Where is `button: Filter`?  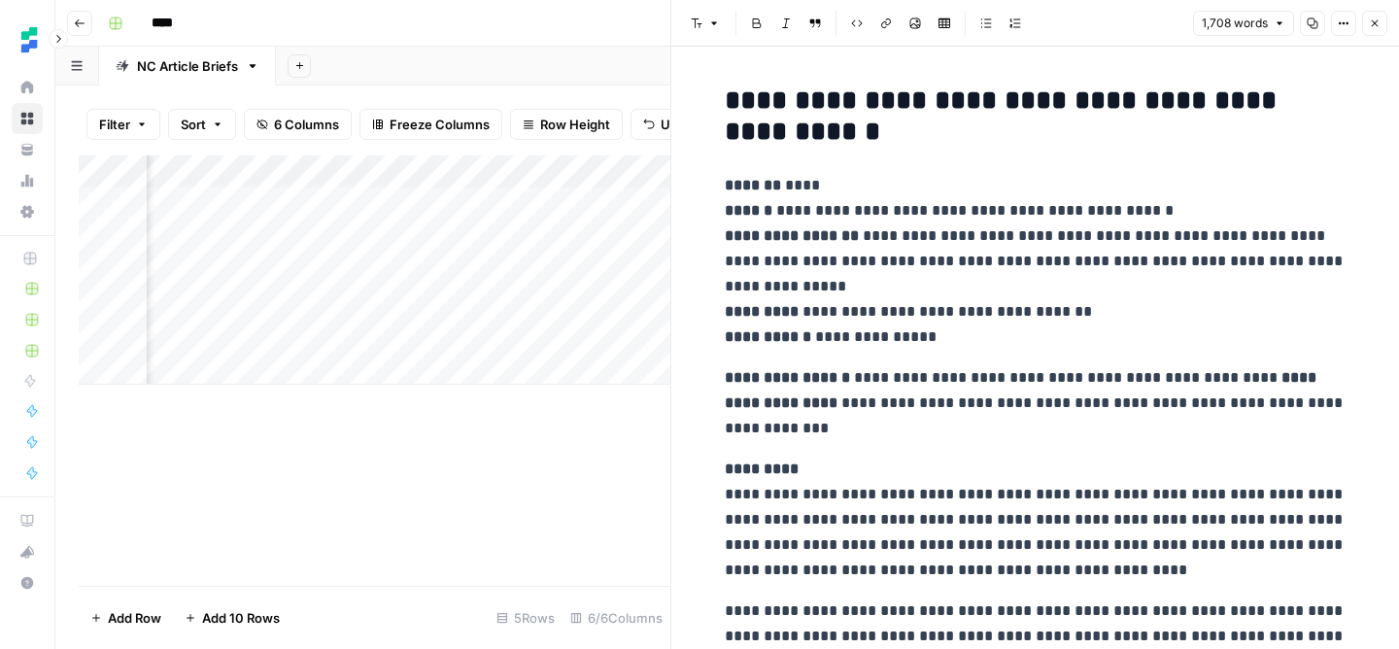 button: Filter is located at coordinates (123, 124).